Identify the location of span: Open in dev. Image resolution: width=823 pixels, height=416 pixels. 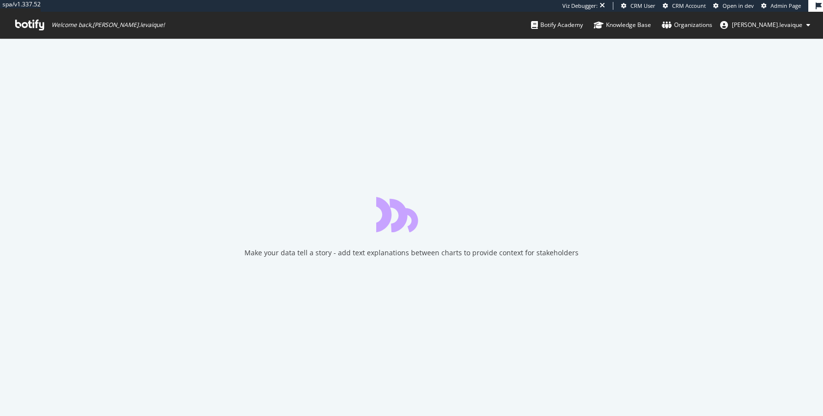
(739, 5).